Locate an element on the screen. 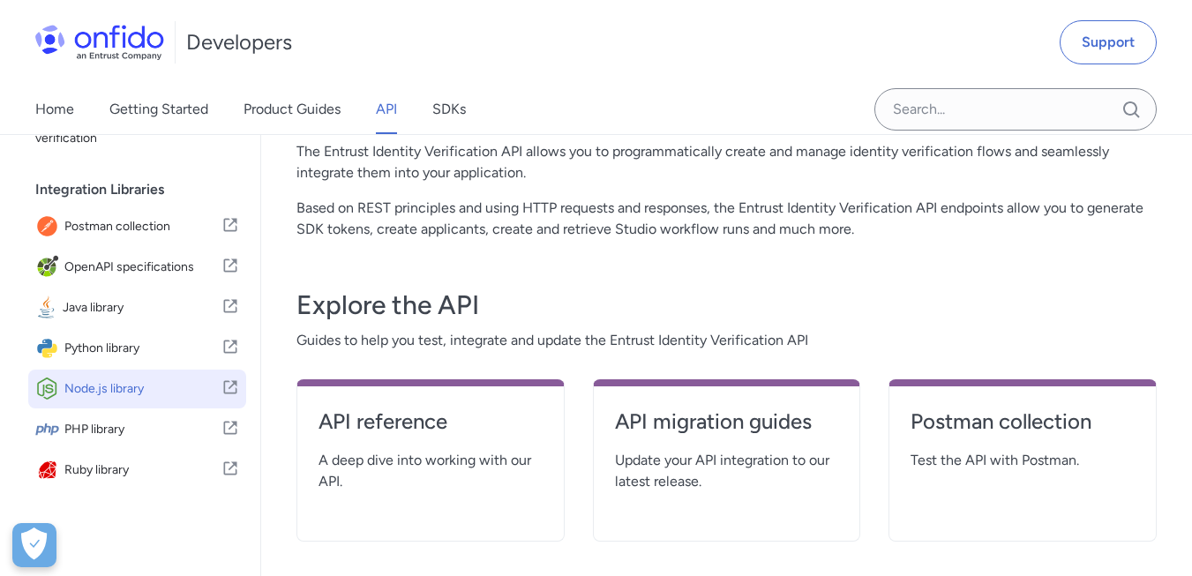  span: Postman collection is located at coordinates (143, 227).